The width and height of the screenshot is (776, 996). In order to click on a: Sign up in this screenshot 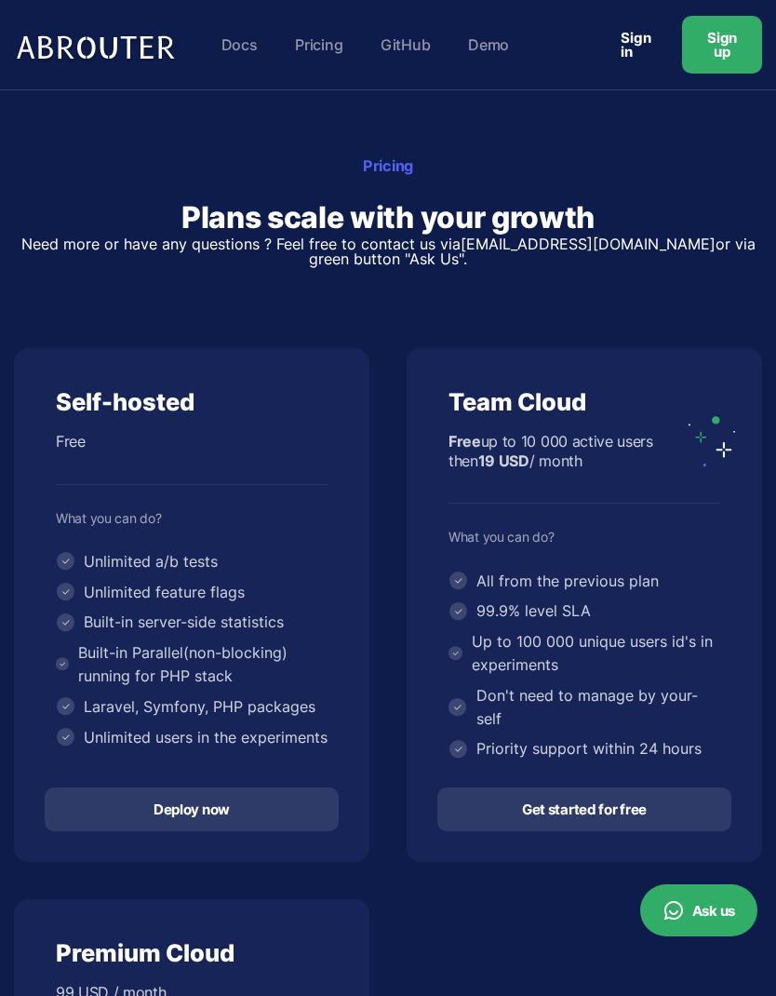, I will do `click(722, 45)`.